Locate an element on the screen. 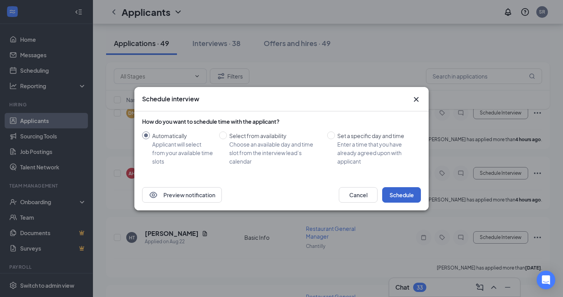  h3: Schedule interview is located at coordinates (171, 99).